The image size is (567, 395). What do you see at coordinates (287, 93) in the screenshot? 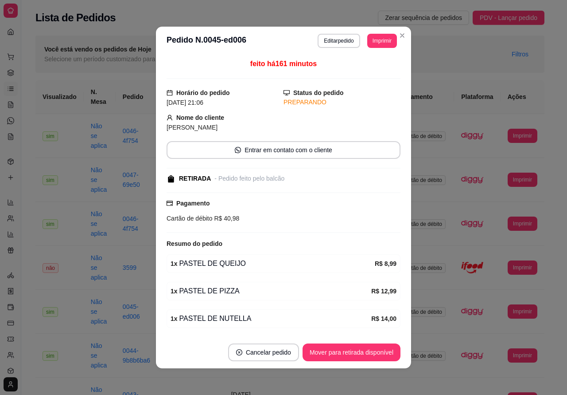
I see `span: desktop` at bounding box center [287, 93].